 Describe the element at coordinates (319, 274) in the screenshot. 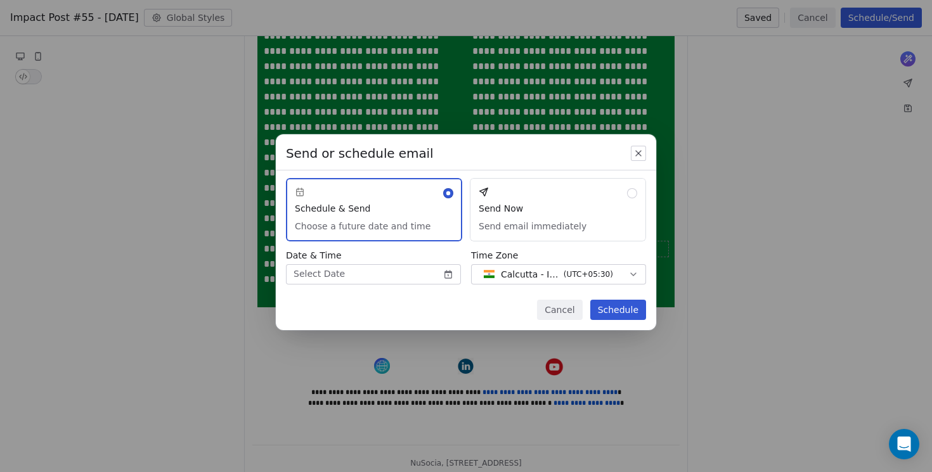

I see `span: Select Date` at that location.